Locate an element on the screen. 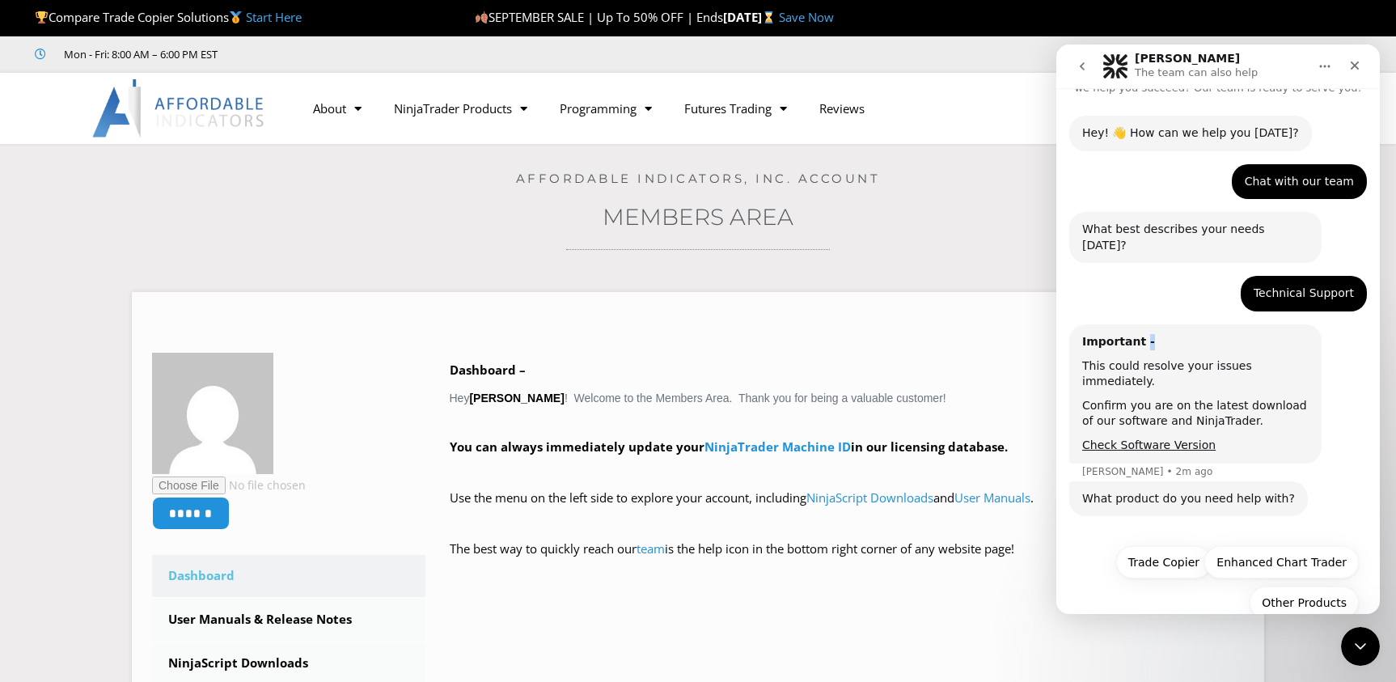  b: Important - is located at coordinates (62, 297).